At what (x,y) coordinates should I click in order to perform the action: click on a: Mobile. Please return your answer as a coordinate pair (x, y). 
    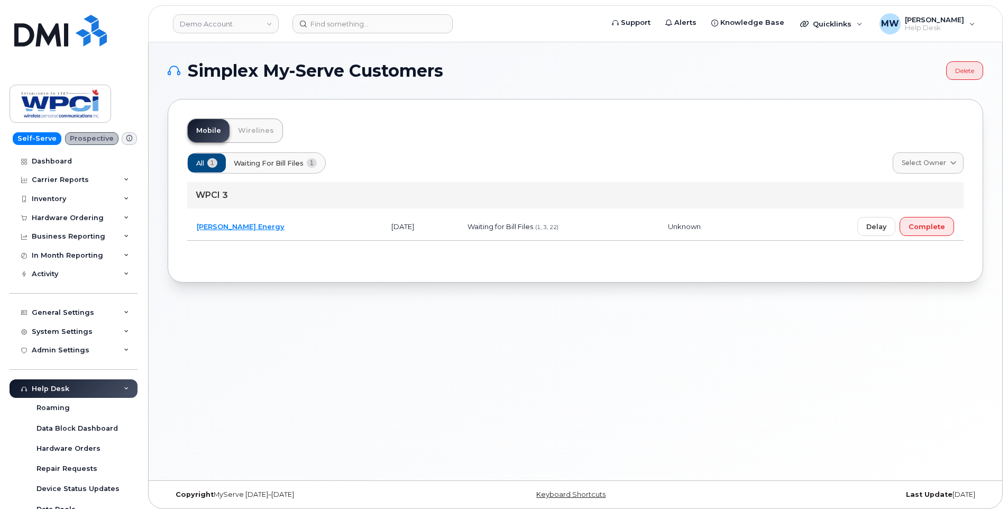
    Looking at the image, I should click on (208, 131).